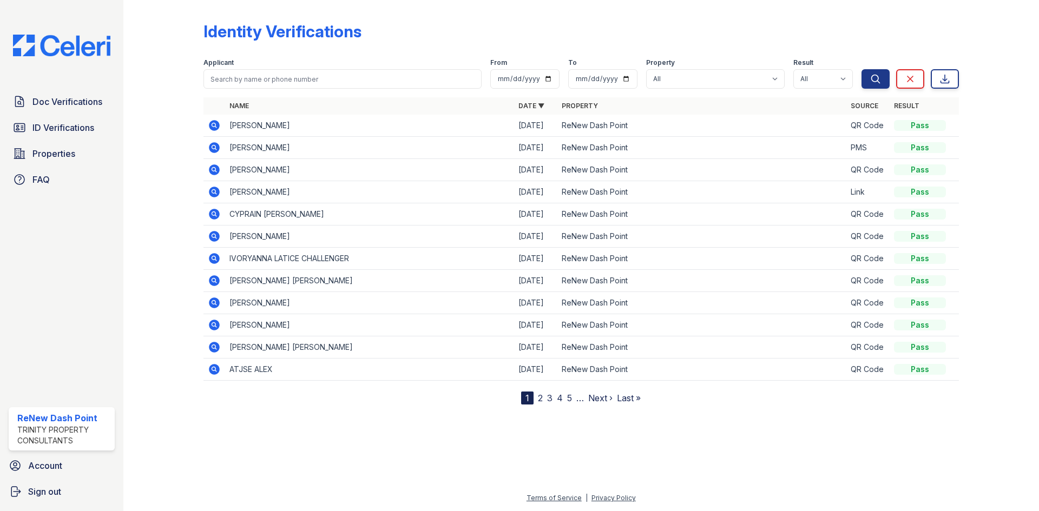 The height and width of the screenshot is (511, 1039). Describe the element at coordinates (62, 466) in the screenshot. I see `a: Account` at that location.